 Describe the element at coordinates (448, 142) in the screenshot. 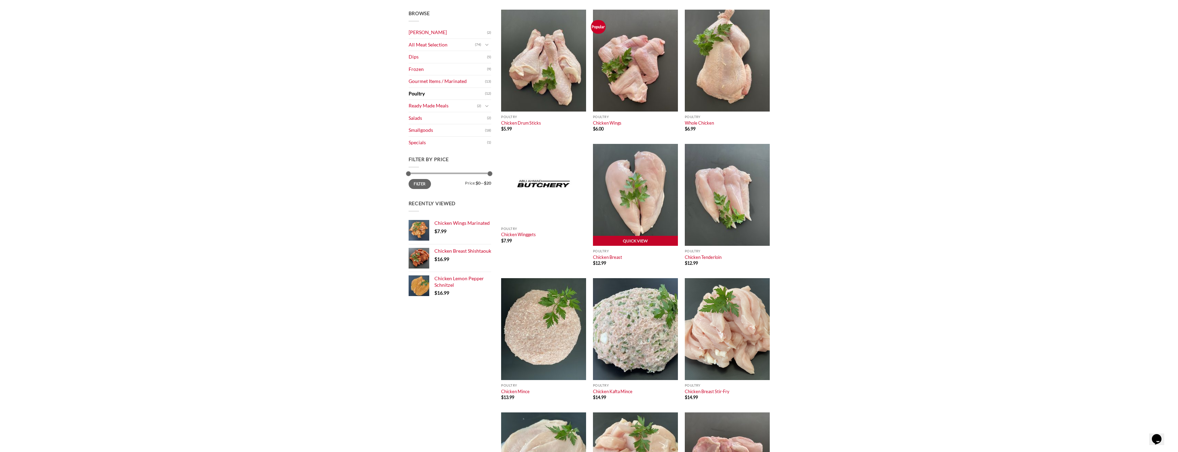

I see `a: Specials` at that location.